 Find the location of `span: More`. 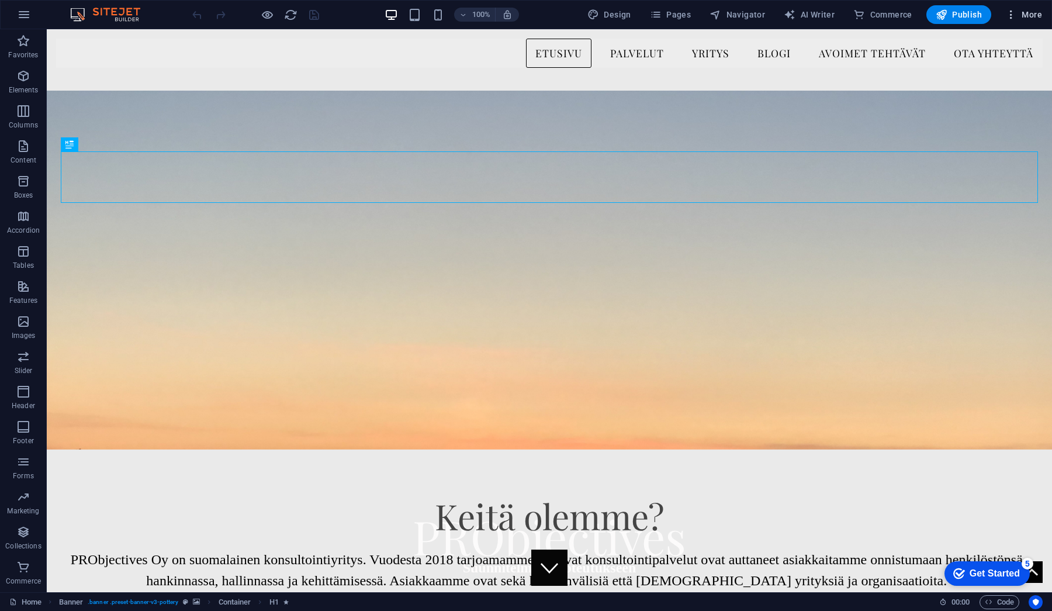

span: More is located at coordinates (1024, 15).